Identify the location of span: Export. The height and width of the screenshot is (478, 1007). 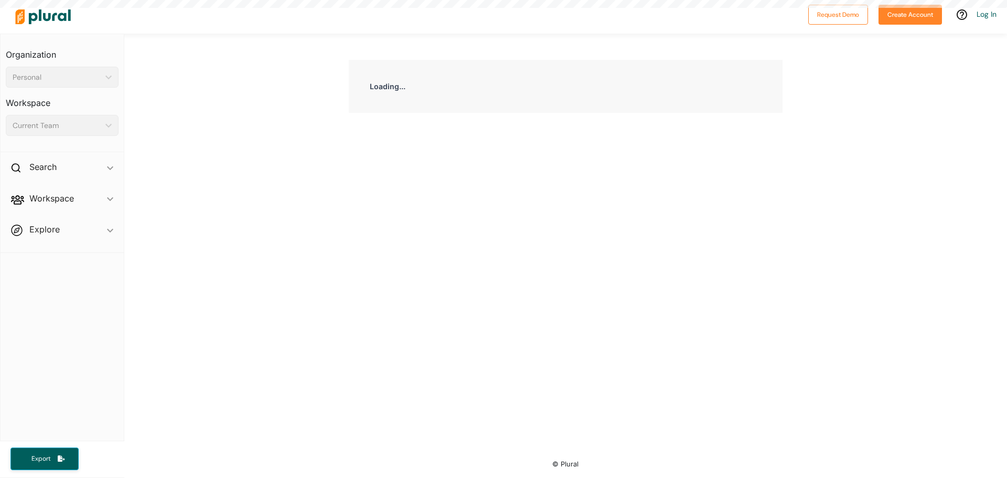
(41, 458).